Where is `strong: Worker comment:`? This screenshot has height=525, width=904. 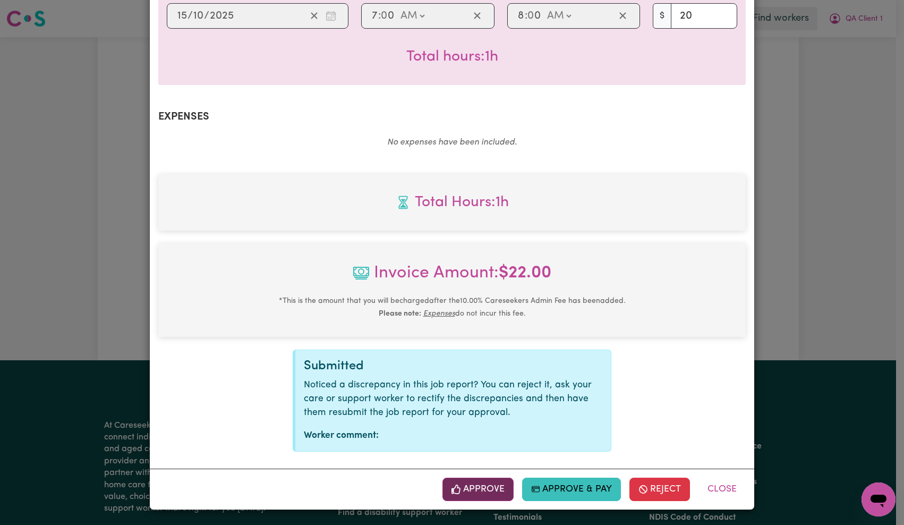 strong: Worker comment: is located at coordinates (341, 435).